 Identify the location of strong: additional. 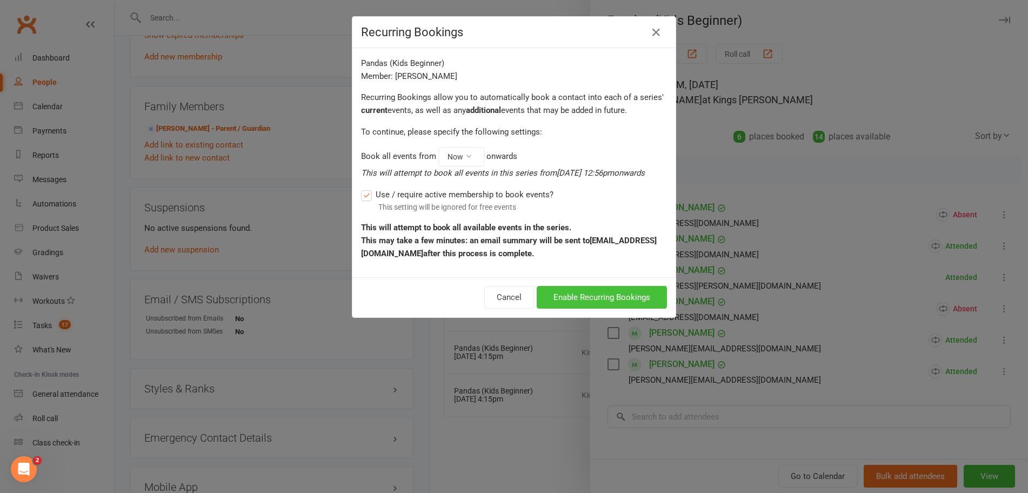
(483, 110).